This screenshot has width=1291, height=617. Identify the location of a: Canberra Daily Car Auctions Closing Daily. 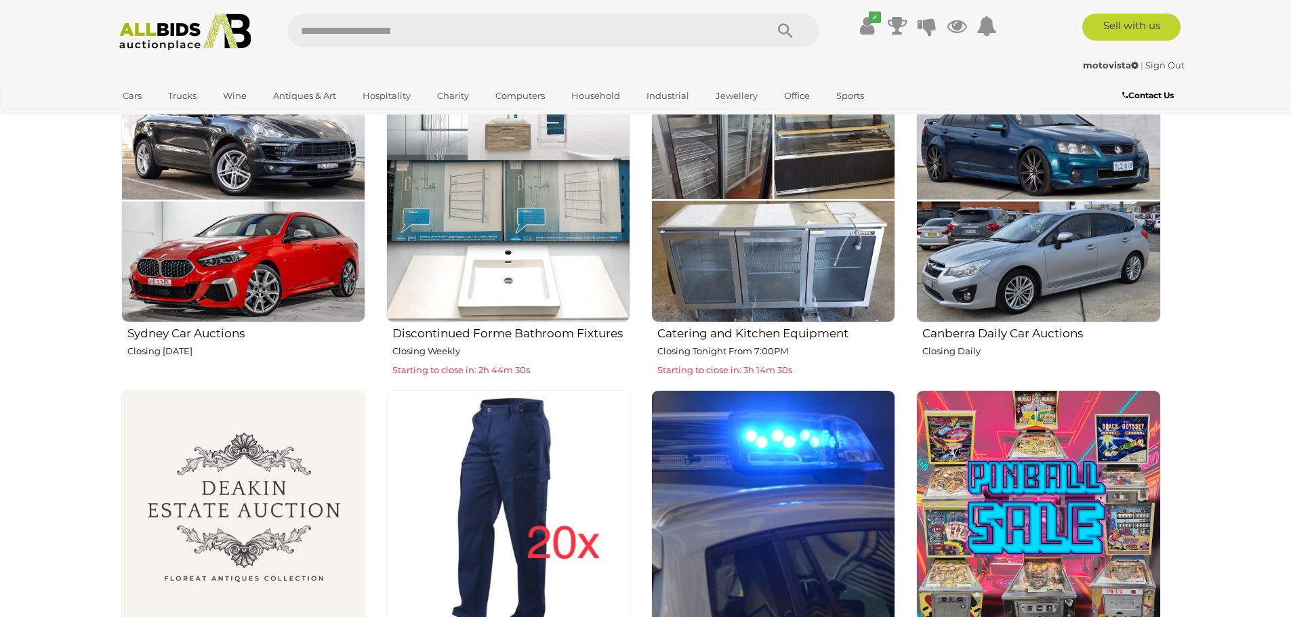
(1038, 228).